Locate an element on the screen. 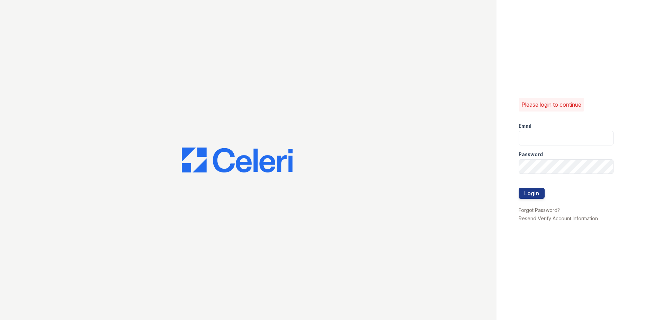 This screenshot has width=662, height=320. p: Please login to continue is located at coordinates (551, 105).